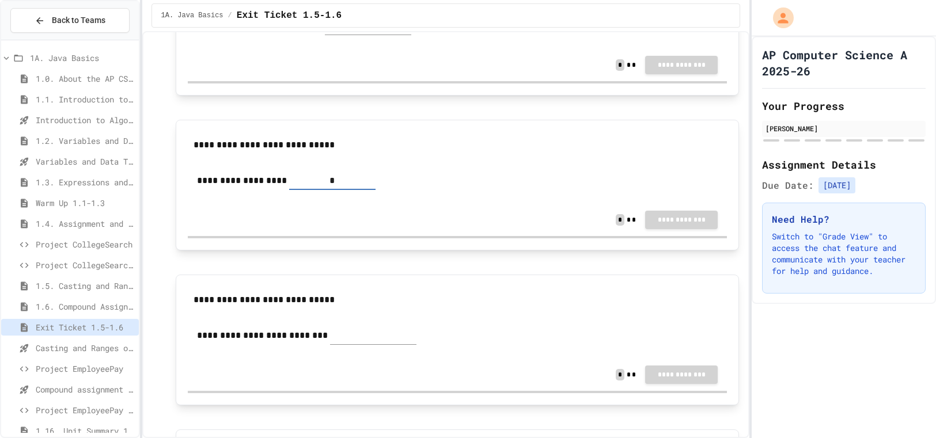  What do you see at coordinates (85, 368) in the screenshot?
I see `span: Project EmployeePay` at bounding box center [85, 368].